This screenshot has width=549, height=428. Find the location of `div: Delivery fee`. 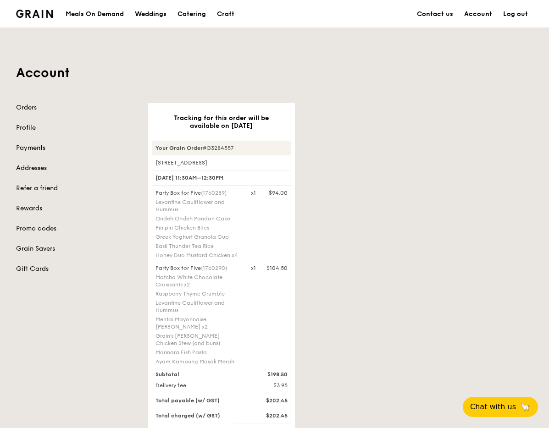

div: Delivery fee is located at coordinates (198, 386).